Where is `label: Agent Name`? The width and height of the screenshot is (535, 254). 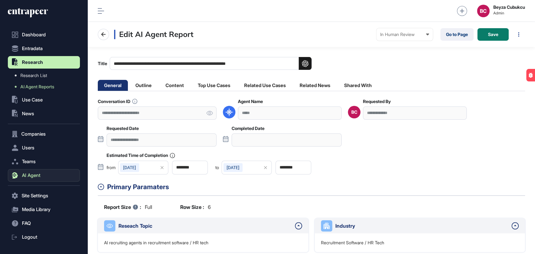 label: Agent Name is located at coordinates (250, 101).